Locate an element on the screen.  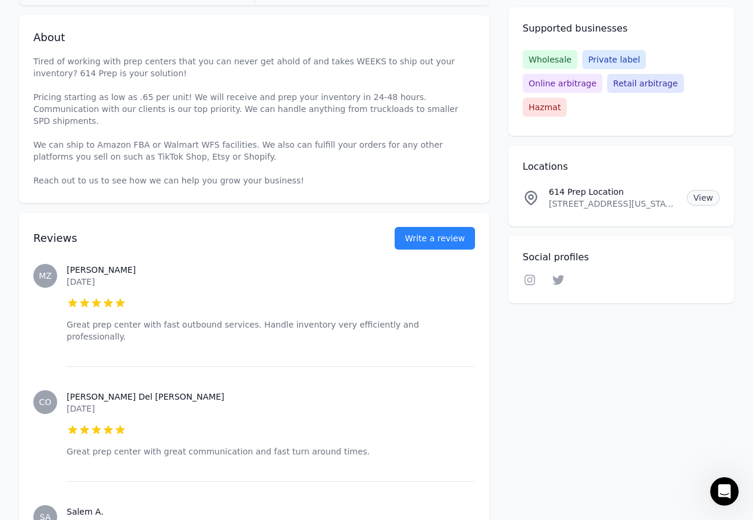
div: Close is located at coordinates (220, 15).